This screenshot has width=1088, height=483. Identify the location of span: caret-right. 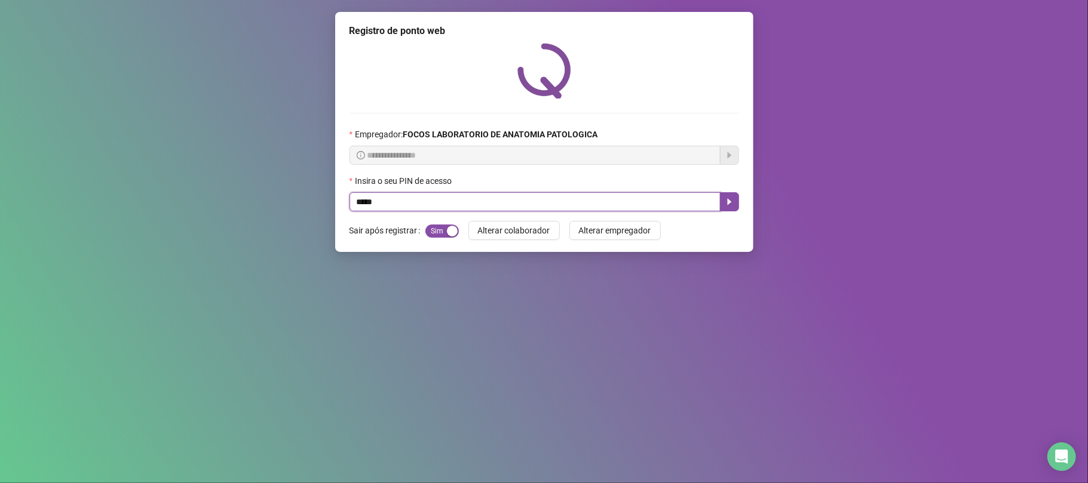
(729, 202).